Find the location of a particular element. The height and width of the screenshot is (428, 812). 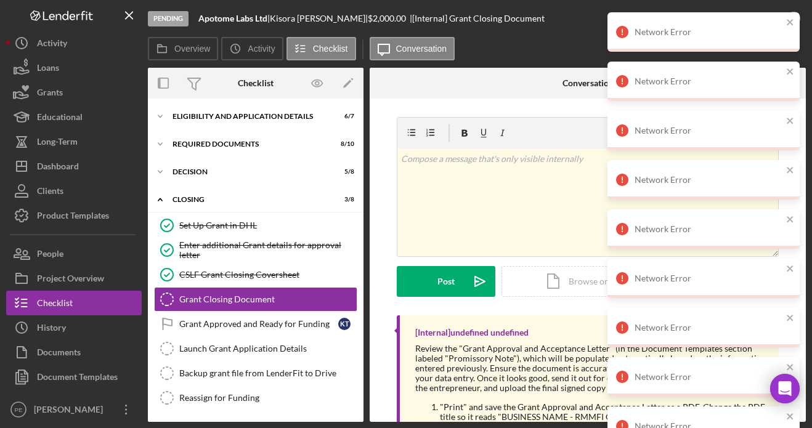

a: Product Templates is located at coordinates (74, 216).